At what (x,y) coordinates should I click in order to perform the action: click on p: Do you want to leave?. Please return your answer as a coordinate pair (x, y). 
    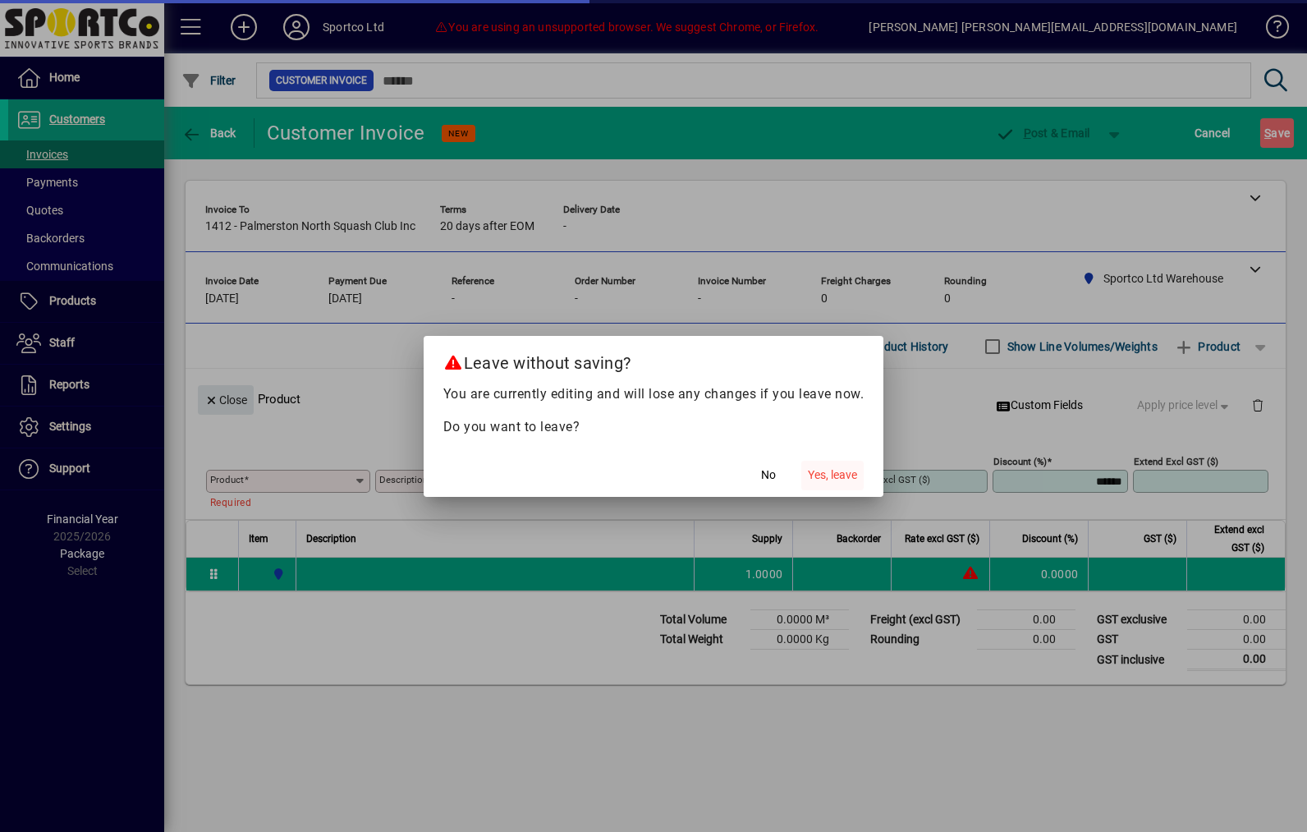
    Looking at the image, I should click on (654, 427).